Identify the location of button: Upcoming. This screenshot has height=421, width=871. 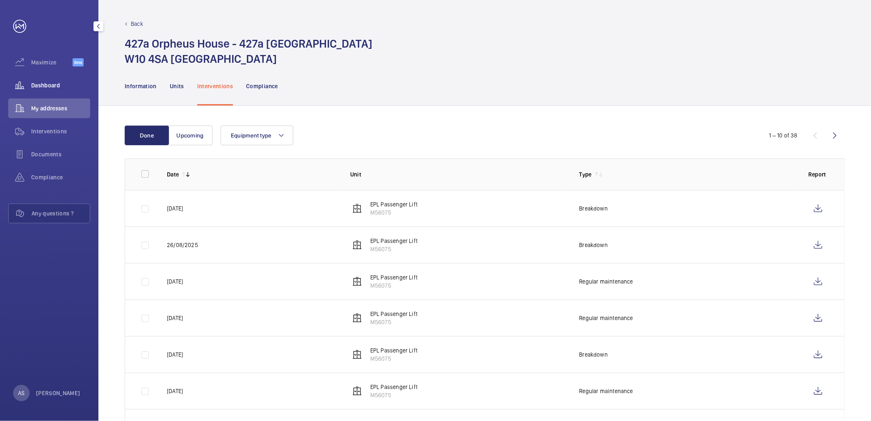
(190, 135).